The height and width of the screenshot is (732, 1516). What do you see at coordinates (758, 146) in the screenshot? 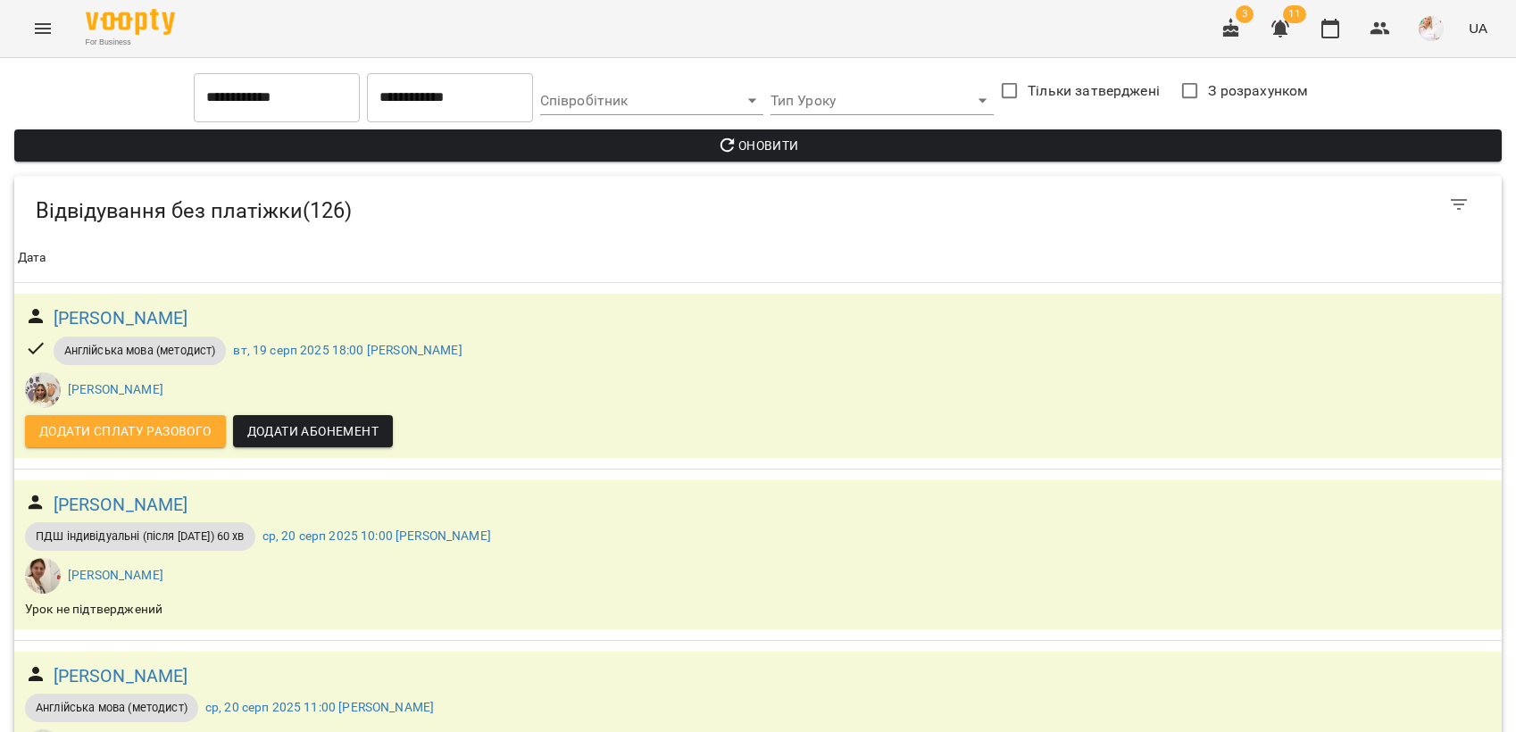
I see `button: Оновити` at bounding box center [758, 146].